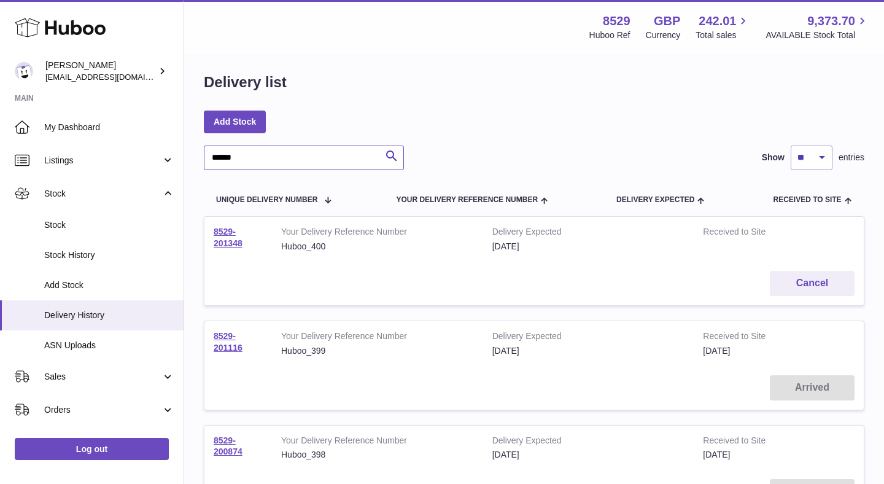 Image resolution: width=884 pixels, height=484 pixels. Describe the element at coordinates (722, 27) in the screenshot. I see `a: 242.01 Total sales` at that location.